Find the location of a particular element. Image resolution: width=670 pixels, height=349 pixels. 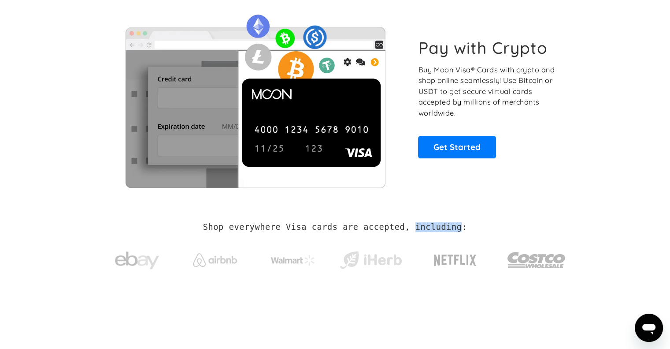

h1: Pay with Crypto is located at coordinates (483, 48).